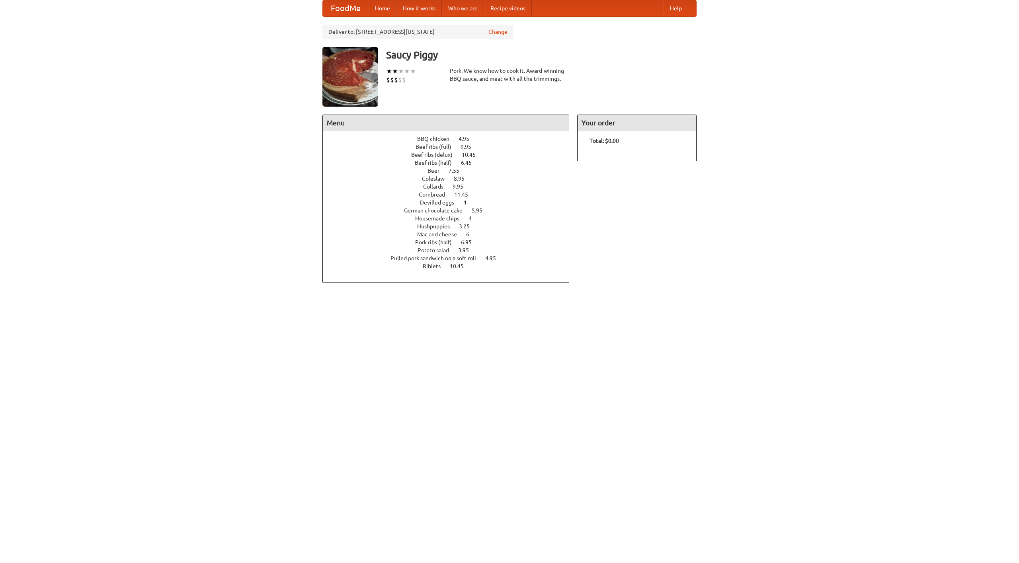 The image size is (1019, 563). I want to click on span: BBQ chicken, so click(437, 139).